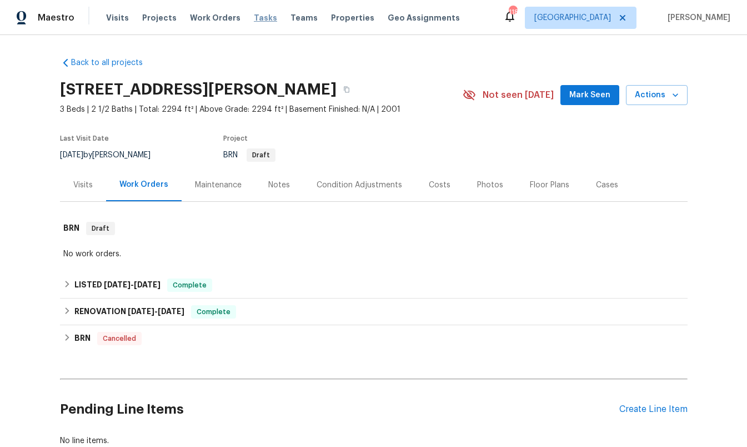 This screenshot has width=747, height=447. Describe the element at coordinates (144, 184) in the screenshot. I see `div: Work Orders` at that location.